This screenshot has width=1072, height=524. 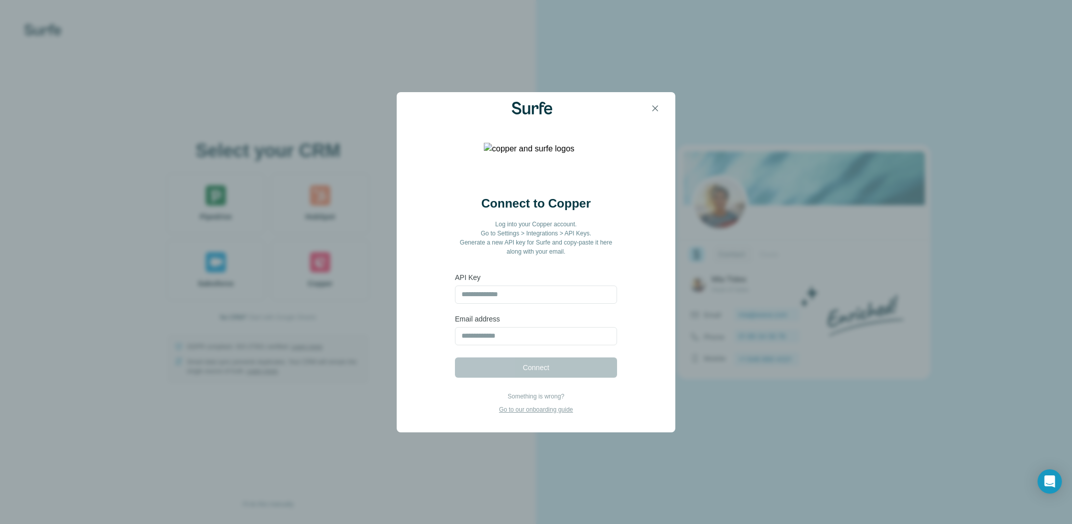 I want to click on p: Go to our onboarding guide, so click(x=536, y=410).